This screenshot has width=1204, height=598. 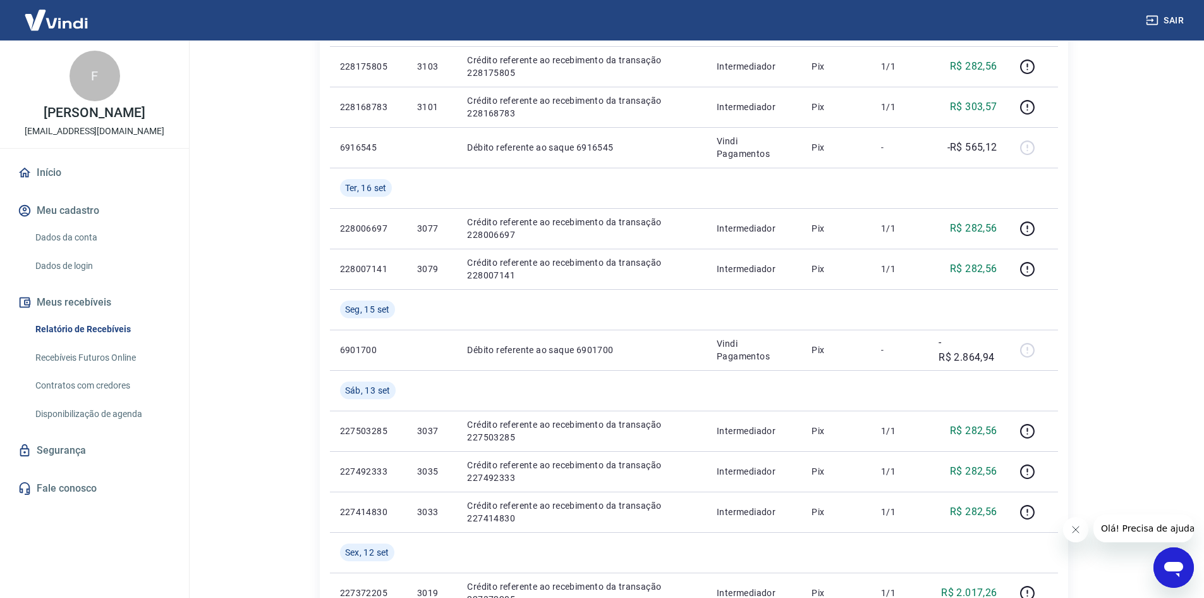 I want to click on p: 3077, so click(x=432, y=228).